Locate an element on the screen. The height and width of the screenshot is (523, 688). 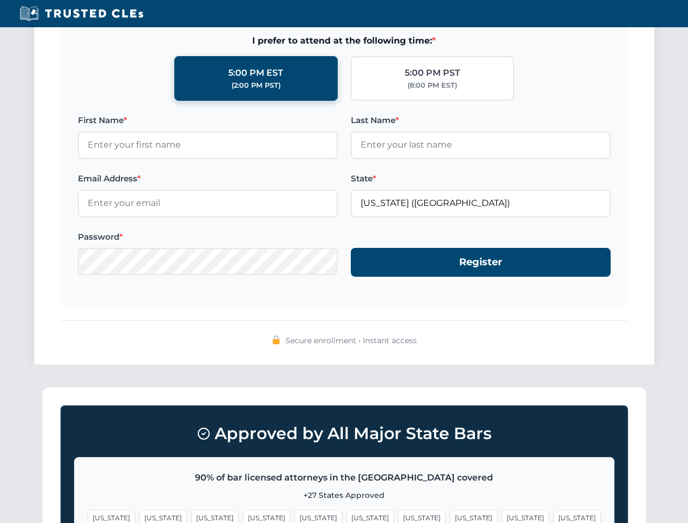
div: (2:00 PM PST) is located at coordinates (256, 86).